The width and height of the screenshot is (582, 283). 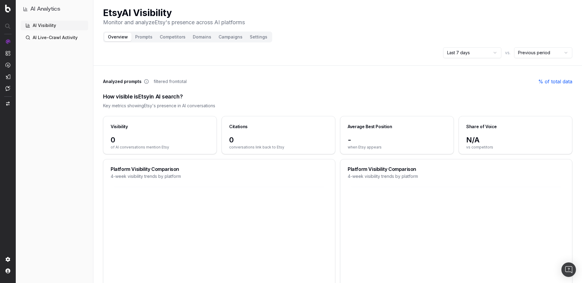 I want to click on img: Switch project, so click(x=8, y=104).